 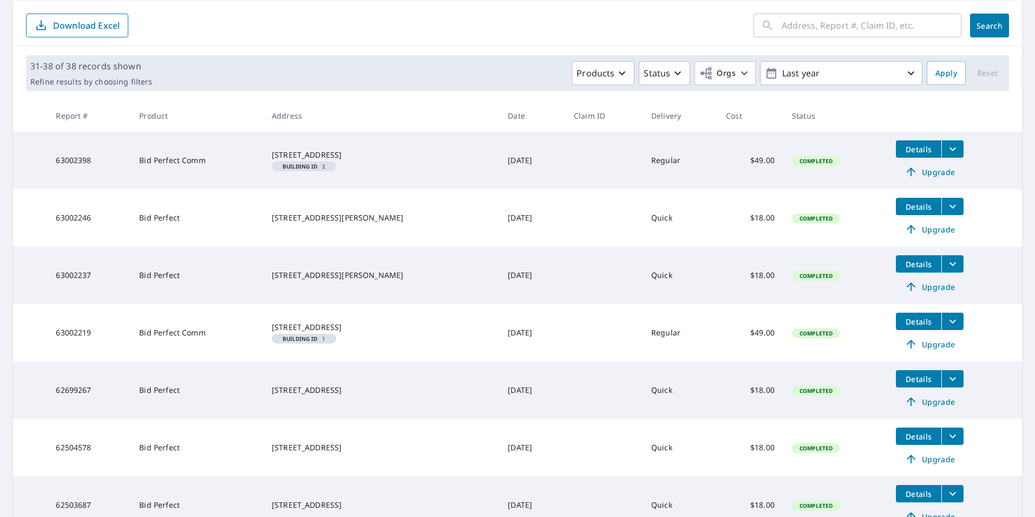 What do you see at coordinates (952, 321) in the screenshot?
I see `button: filesDropdownBtn-63002219` at bounding box center [952, 321].